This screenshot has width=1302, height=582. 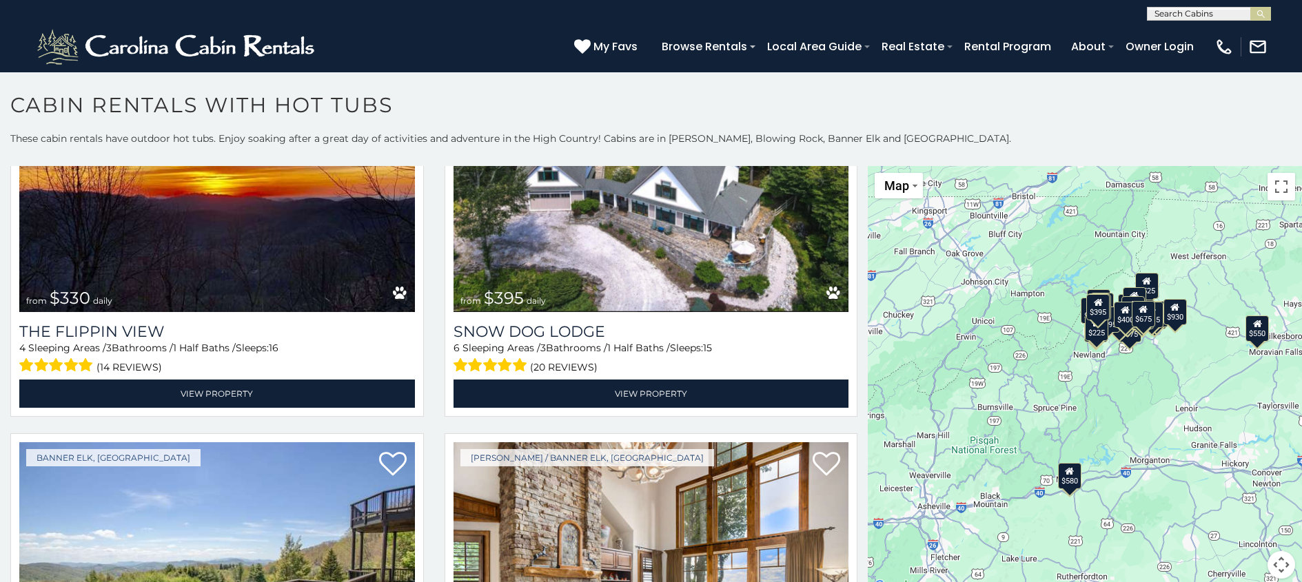 What do you see at coordinates (615, 46) in the screenshot?
I see `span: My Favs` at bounding box center [615, 46].